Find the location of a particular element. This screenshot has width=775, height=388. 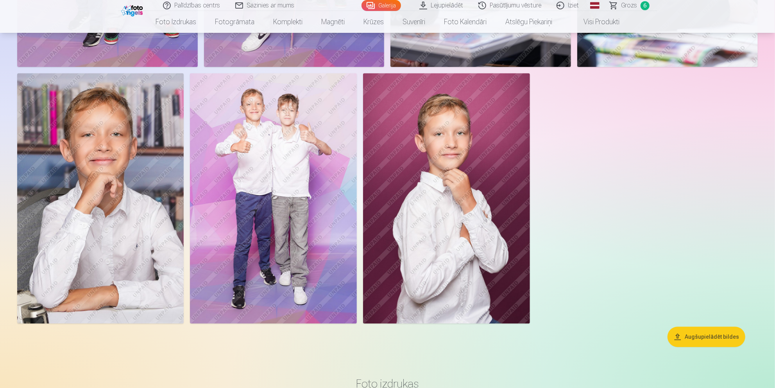

img: /fa1 is located at coordinates (133, 10).